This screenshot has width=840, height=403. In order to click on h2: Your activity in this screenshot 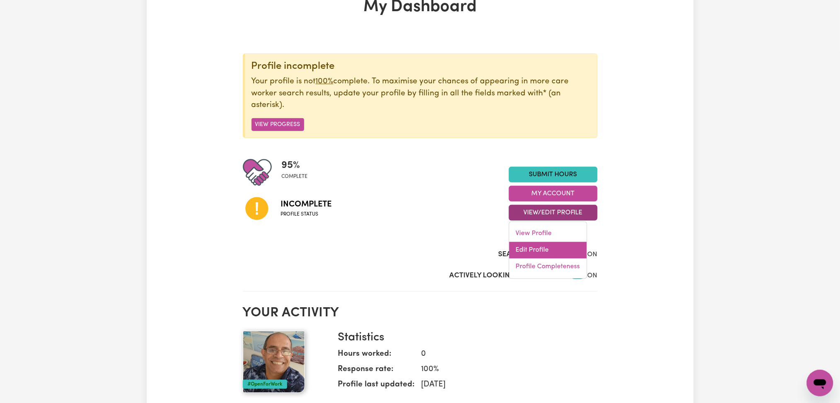, I will do `click(420, 313)`.